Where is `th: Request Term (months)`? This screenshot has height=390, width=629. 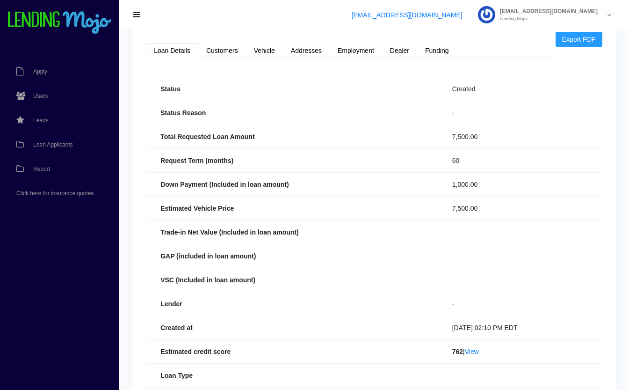
th: Request Term (months) is located at coordinates (292, 160).